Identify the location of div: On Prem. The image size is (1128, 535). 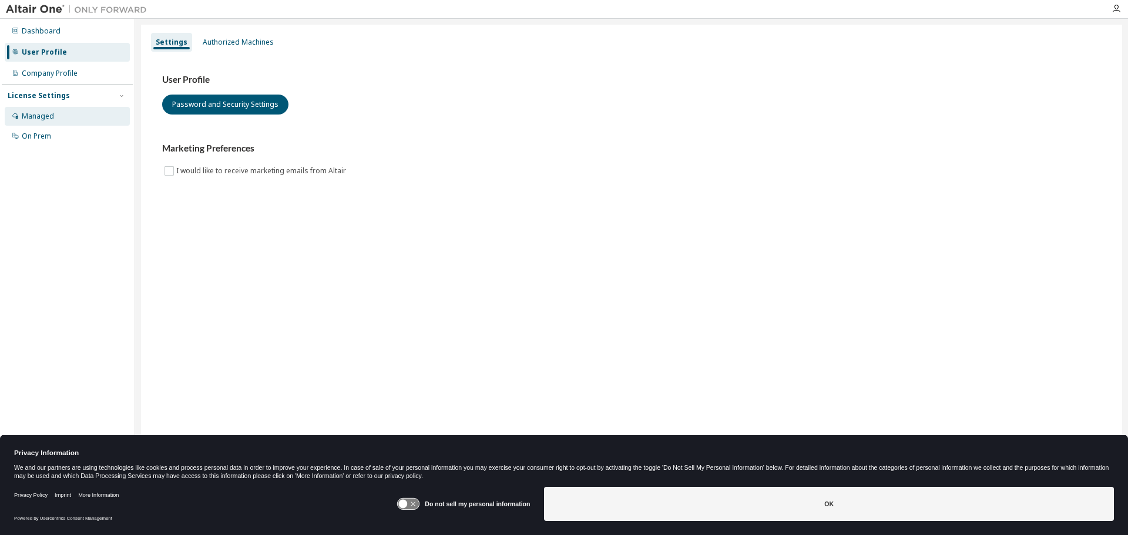
(36, 136).